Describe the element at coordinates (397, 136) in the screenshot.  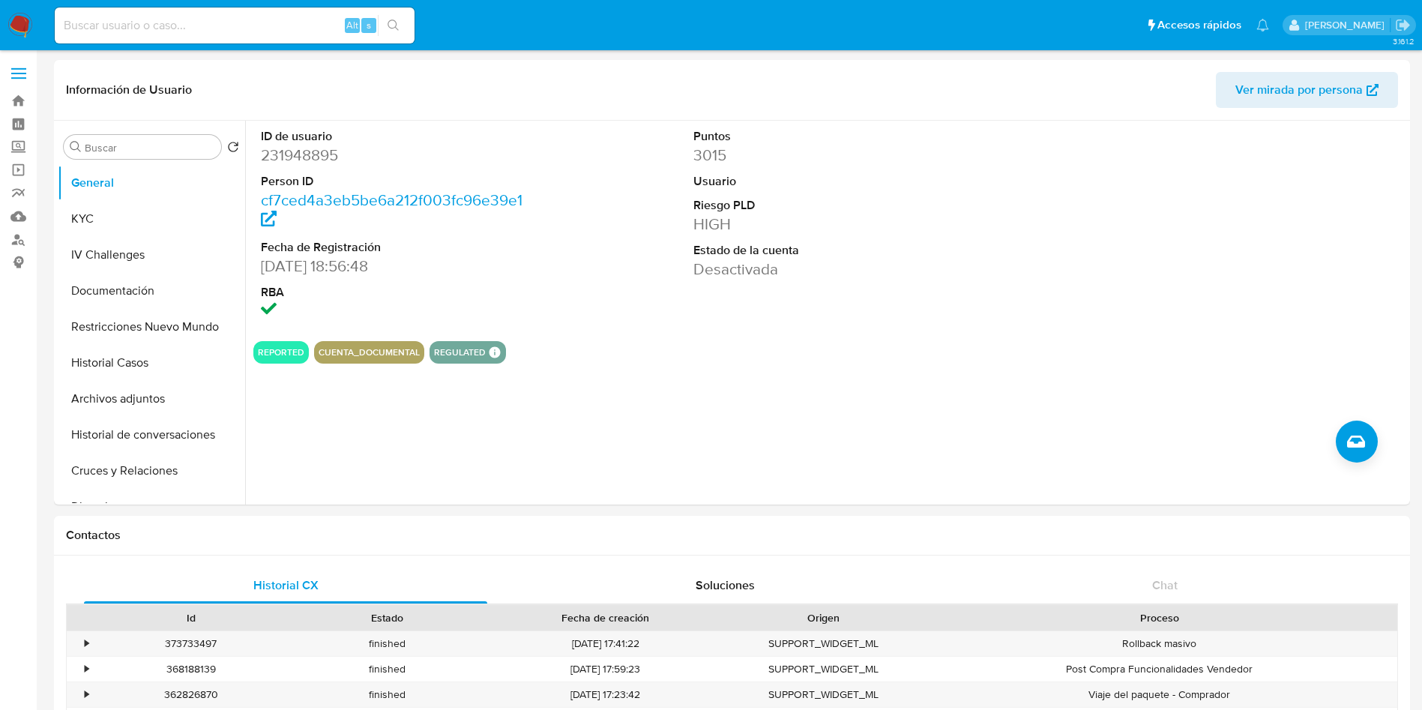
I see `dt: ID de usuario` at that location.